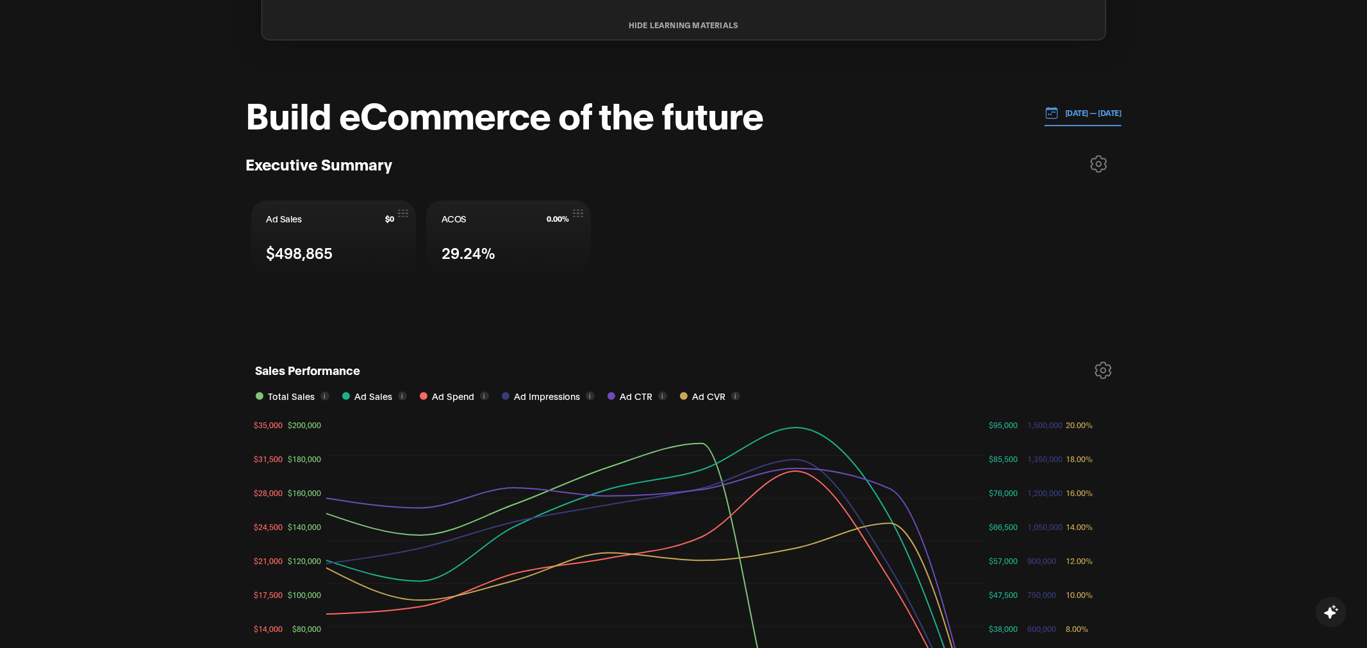 Image resolution: width=1367 pixels, height=648 pixels. I want to click on tspan: 750,000, so click(1041, 594).